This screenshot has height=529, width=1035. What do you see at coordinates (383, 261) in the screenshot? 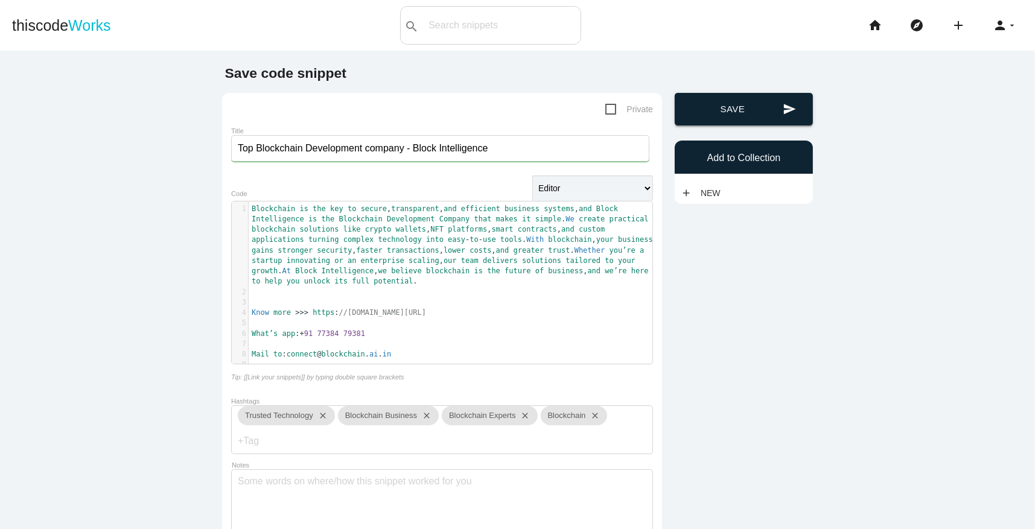
I see `span: enterprise` at bounding box center [383, 261].